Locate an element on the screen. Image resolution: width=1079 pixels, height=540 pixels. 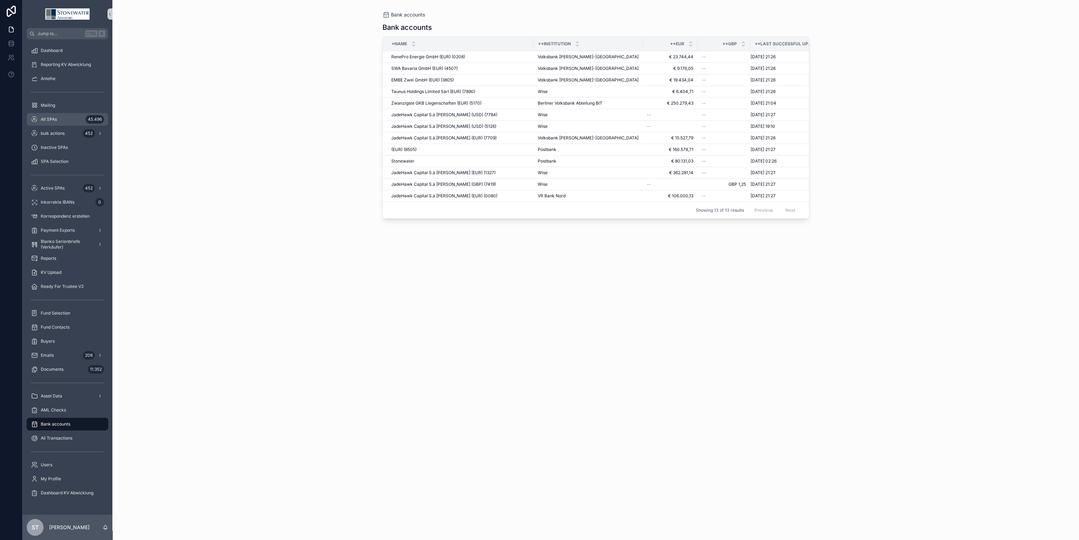
a: Asset Data is located at coordinates (67, 396).